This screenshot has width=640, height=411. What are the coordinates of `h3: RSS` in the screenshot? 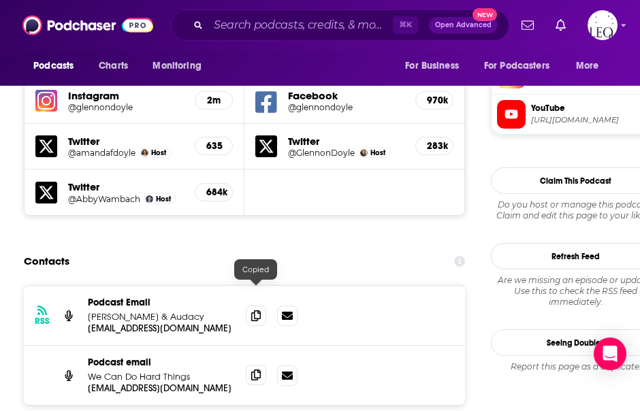 It's located at (42, 321).